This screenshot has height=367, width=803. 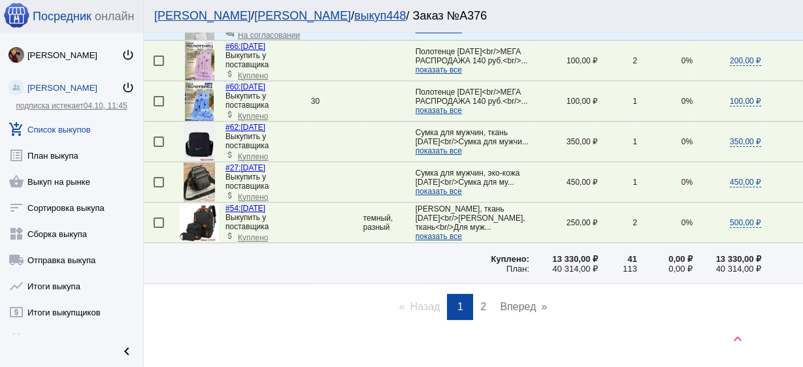 I want to click on mat-icon: local_shipping, so click(x=16, y=260).